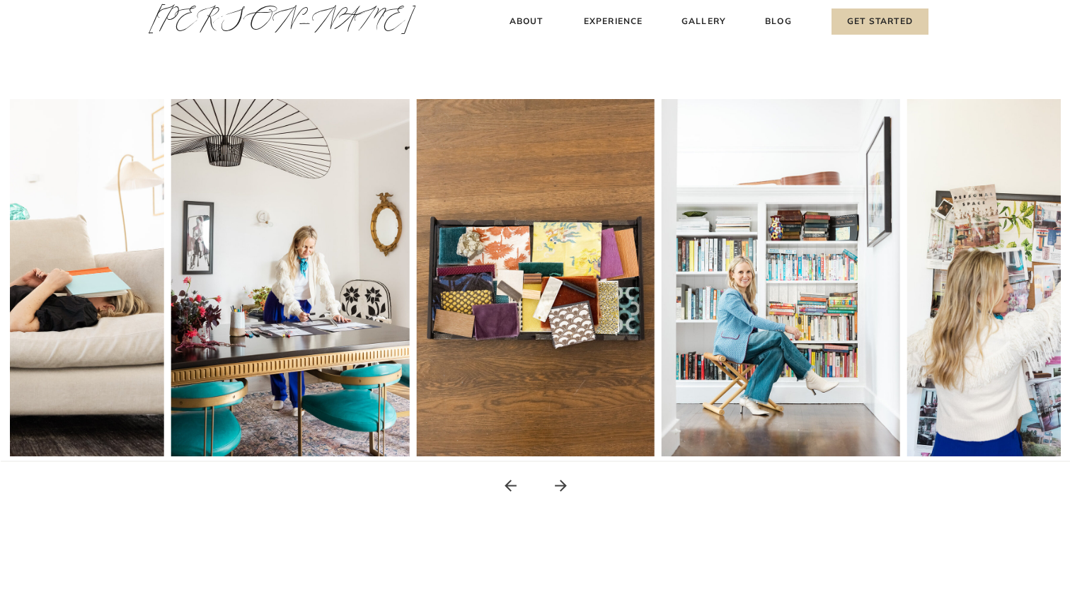 This screenshot has width=1070, height=612. Describe the element at coordinates (526, 21) in the screenshot. I see `a: About` at that location.